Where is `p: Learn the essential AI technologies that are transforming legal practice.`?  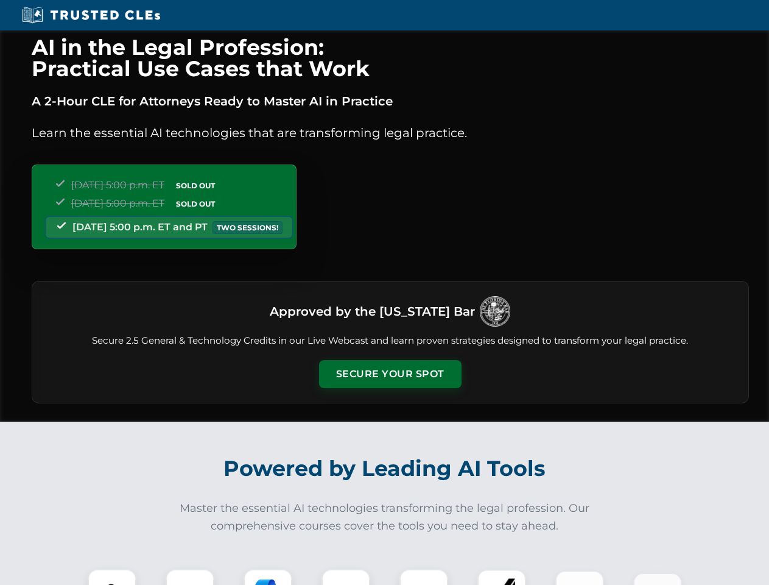 p: Learn the essential AI technologies that are transforming legal practice. is located at coordinates (391, 133).